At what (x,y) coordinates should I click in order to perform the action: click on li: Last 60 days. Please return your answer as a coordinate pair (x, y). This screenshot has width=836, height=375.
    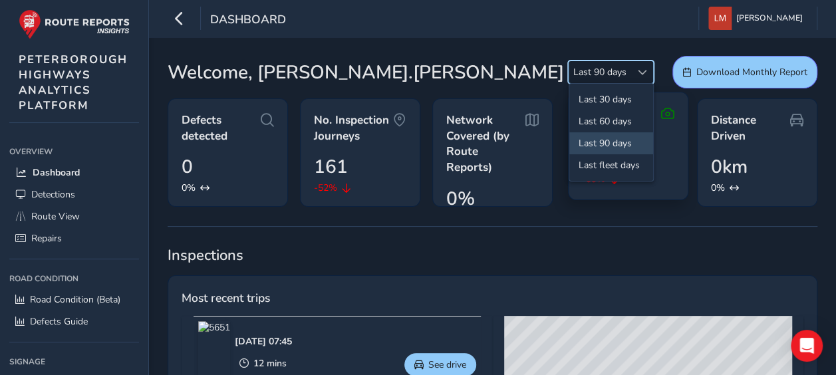
    Looking at the image, I should click on (611, 121).